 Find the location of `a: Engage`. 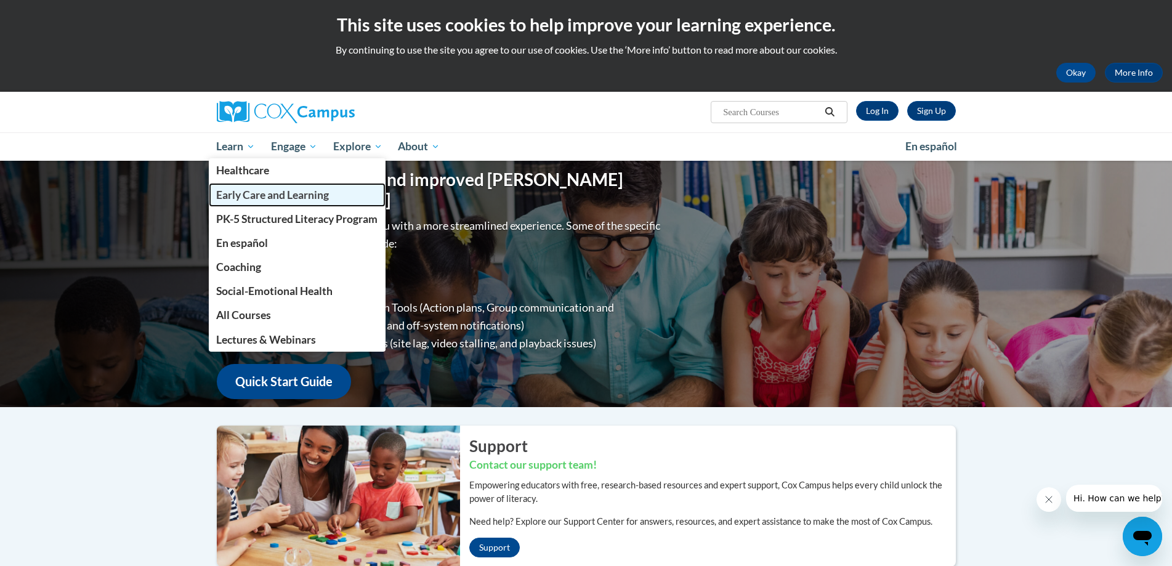

a: Engage is located at coordinates (294, 147).